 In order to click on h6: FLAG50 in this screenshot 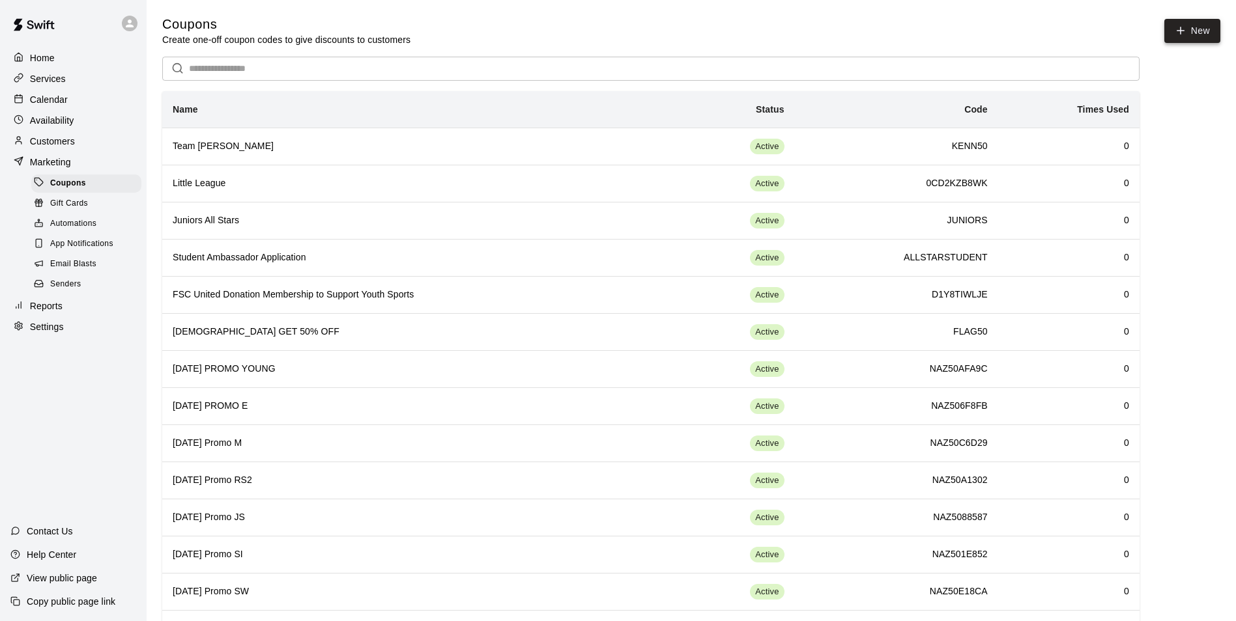, I will do `click(896, 332)`.